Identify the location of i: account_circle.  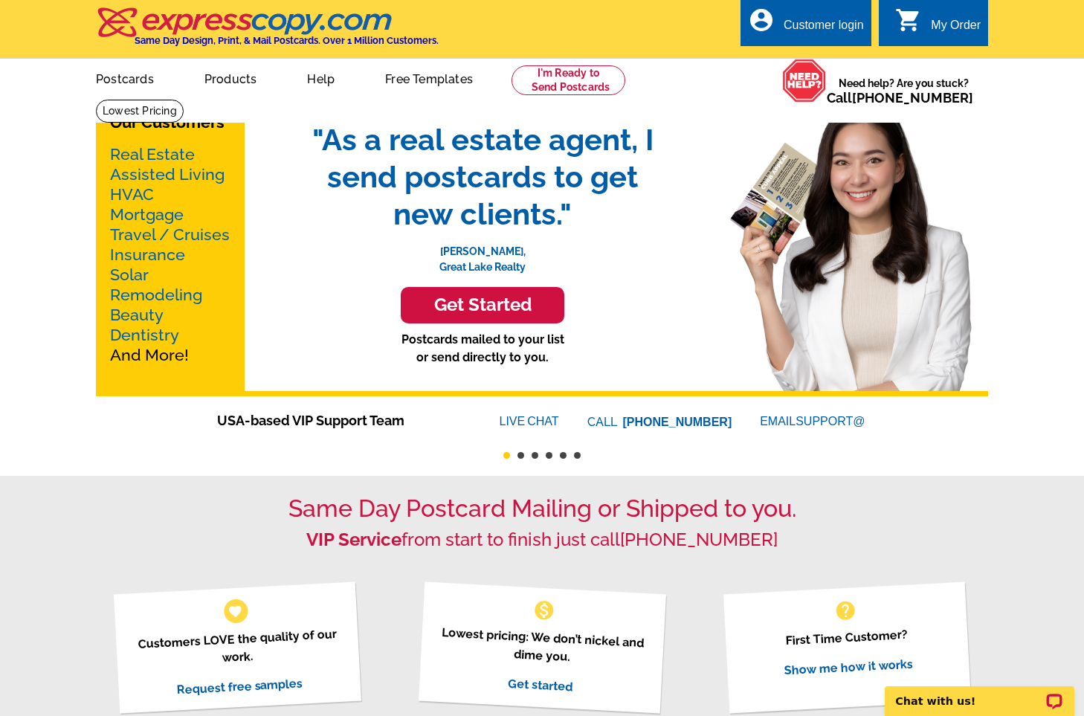
(761, 20).